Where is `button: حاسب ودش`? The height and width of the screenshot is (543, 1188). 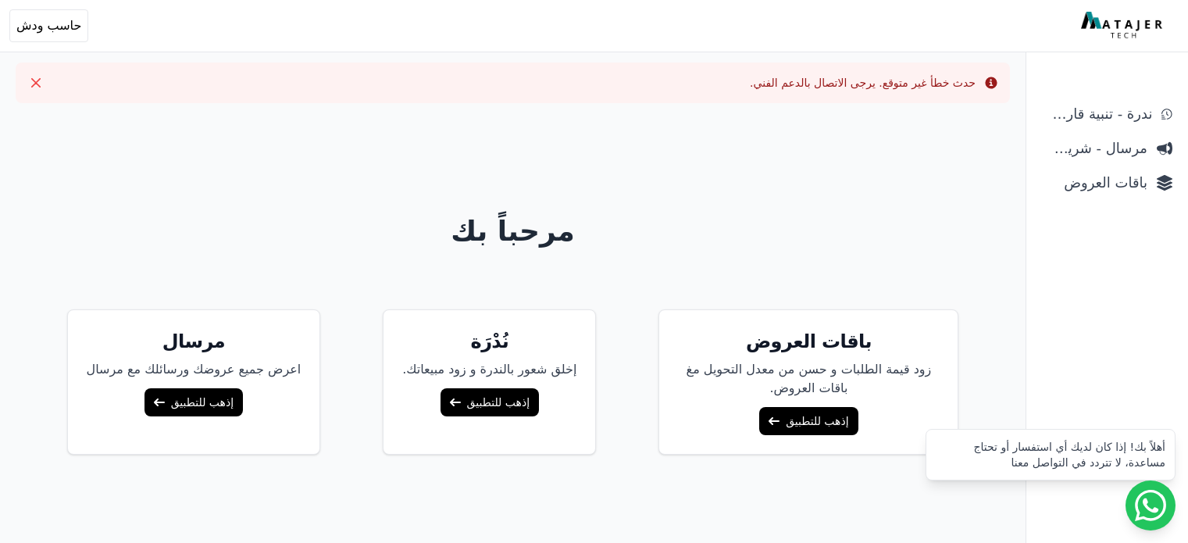 button: حاسب ودش is located at coordinates (48, 26).